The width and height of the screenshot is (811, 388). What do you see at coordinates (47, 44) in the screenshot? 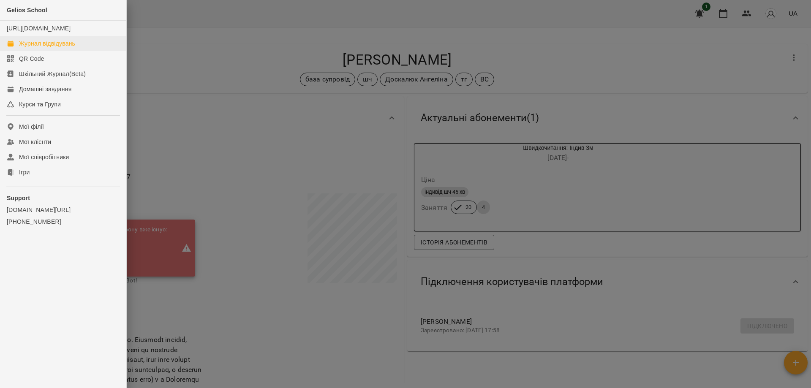
I see `div: Журнал відвідувань` at bounding box center [47, 44].